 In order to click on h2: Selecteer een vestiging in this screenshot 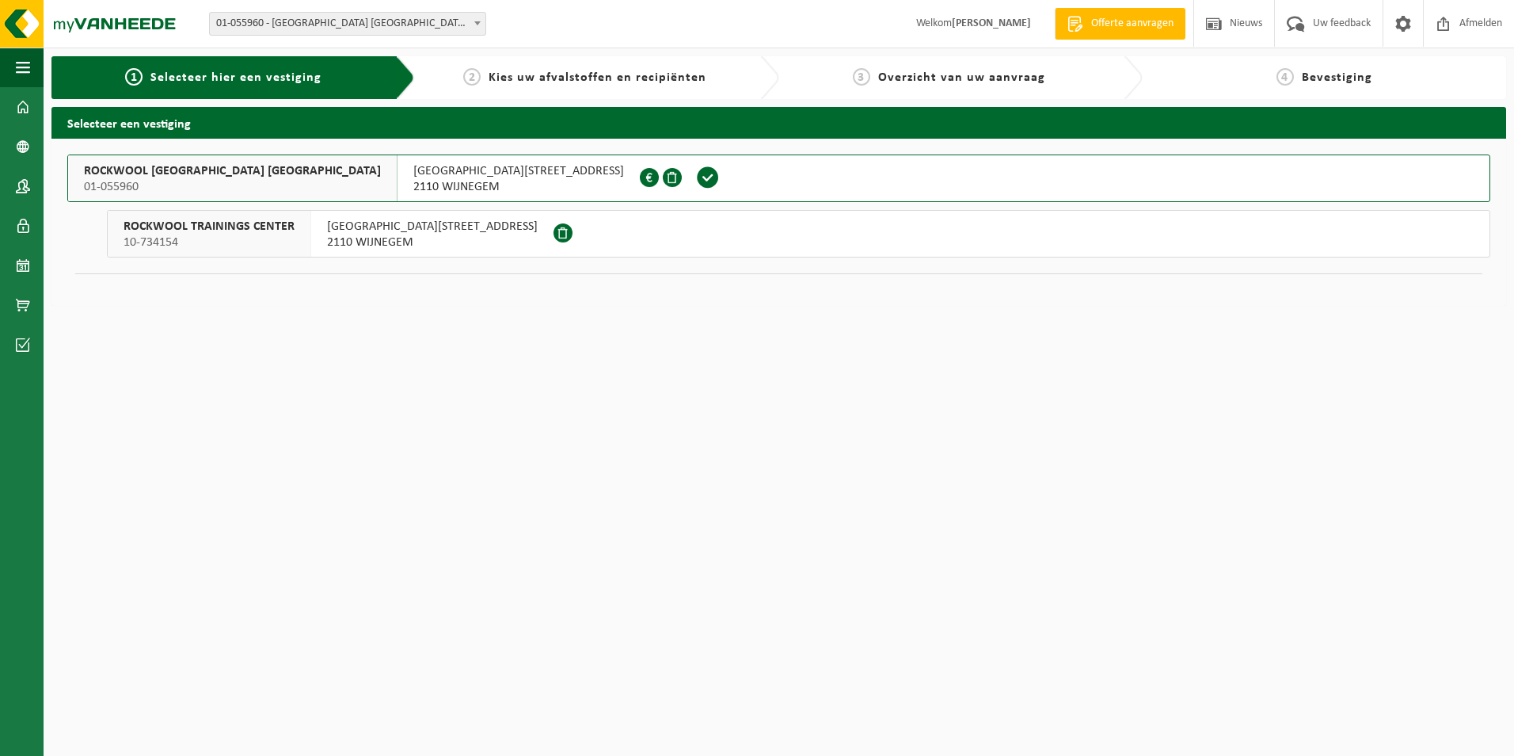, I will do `click(778, 122)`.